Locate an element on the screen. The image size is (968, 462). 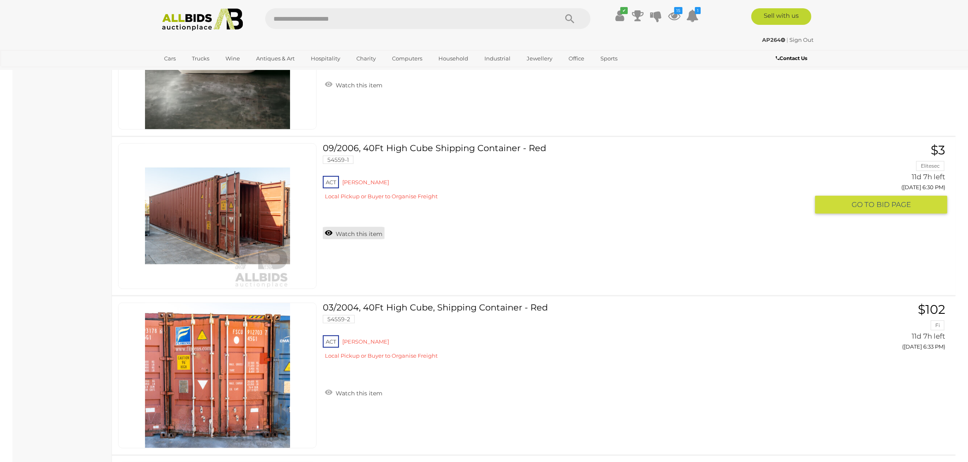
a: Hospitality is located at coordinates (325, 58).